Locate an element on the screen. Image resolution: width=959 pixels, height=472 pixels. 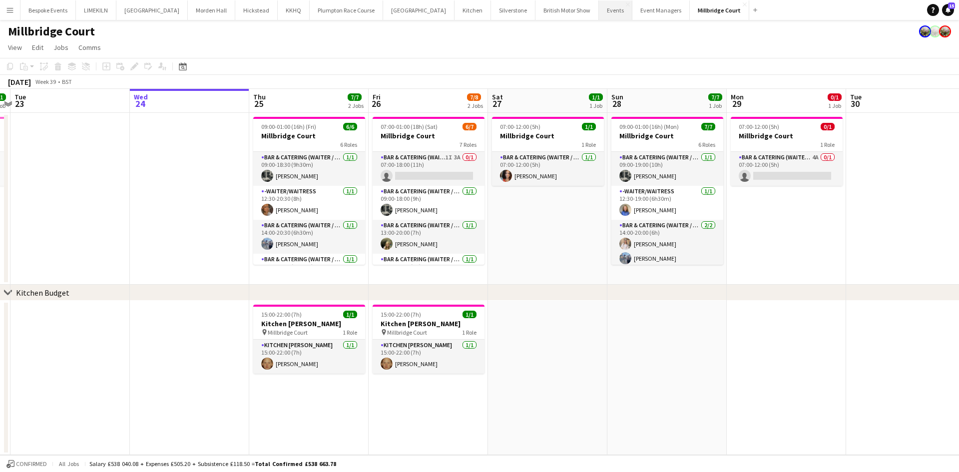
span: 29 is located at coordinates (736, 103).